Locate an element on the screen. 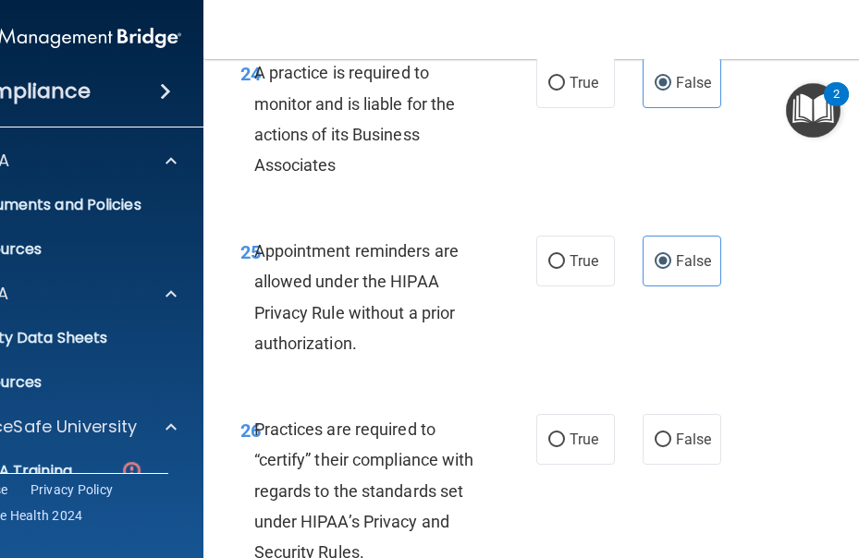 Image resolution: width=859 pixels, height=558 pixels. span: A practice is required to monitor and is liable for the actions of its Business Associates is located at coordinates (355, 118).